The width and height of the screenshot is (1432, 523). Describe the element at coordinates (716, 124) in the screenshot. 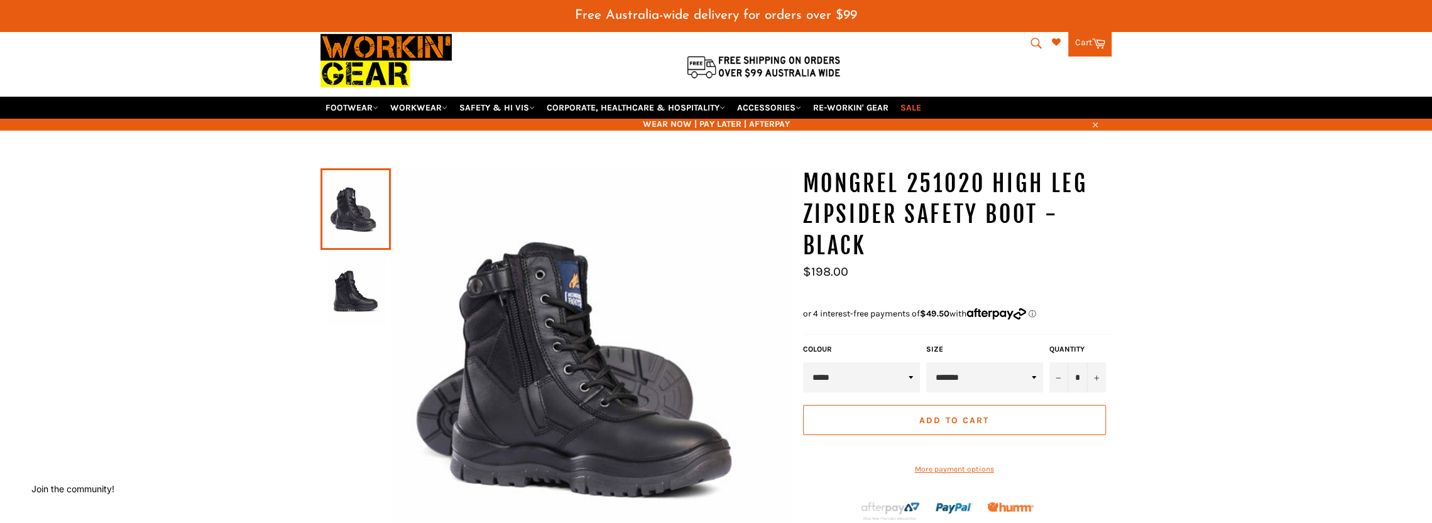

I see `span: WEAR NOW | PAY LATER | AFTERPAY` at that location.